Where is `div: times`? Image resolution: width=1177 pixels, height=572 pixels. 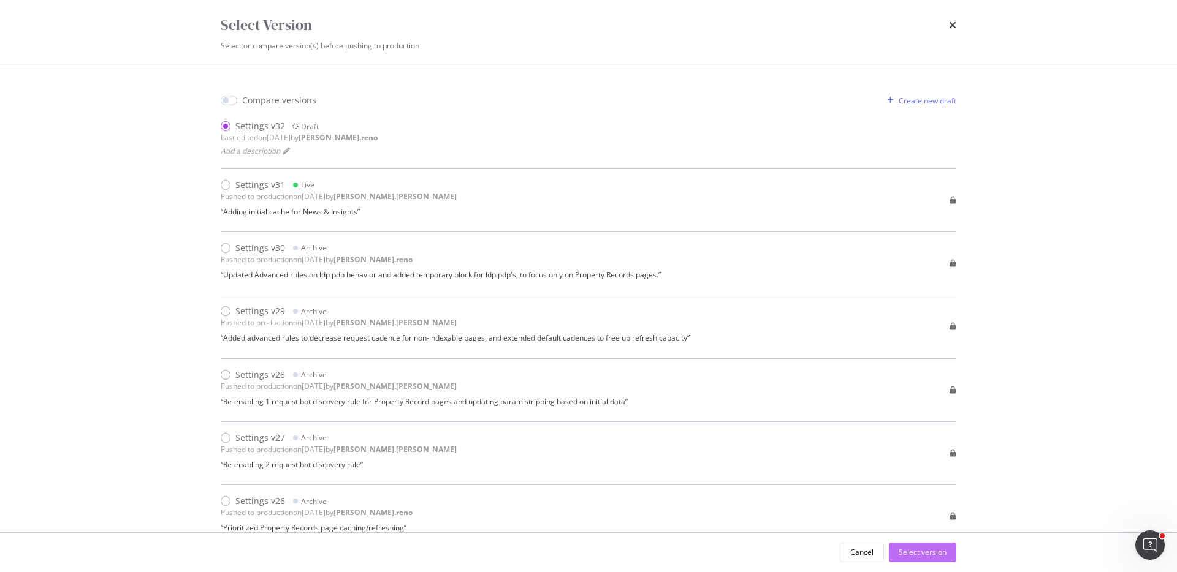 div: times is located at coordinates (952, 25).